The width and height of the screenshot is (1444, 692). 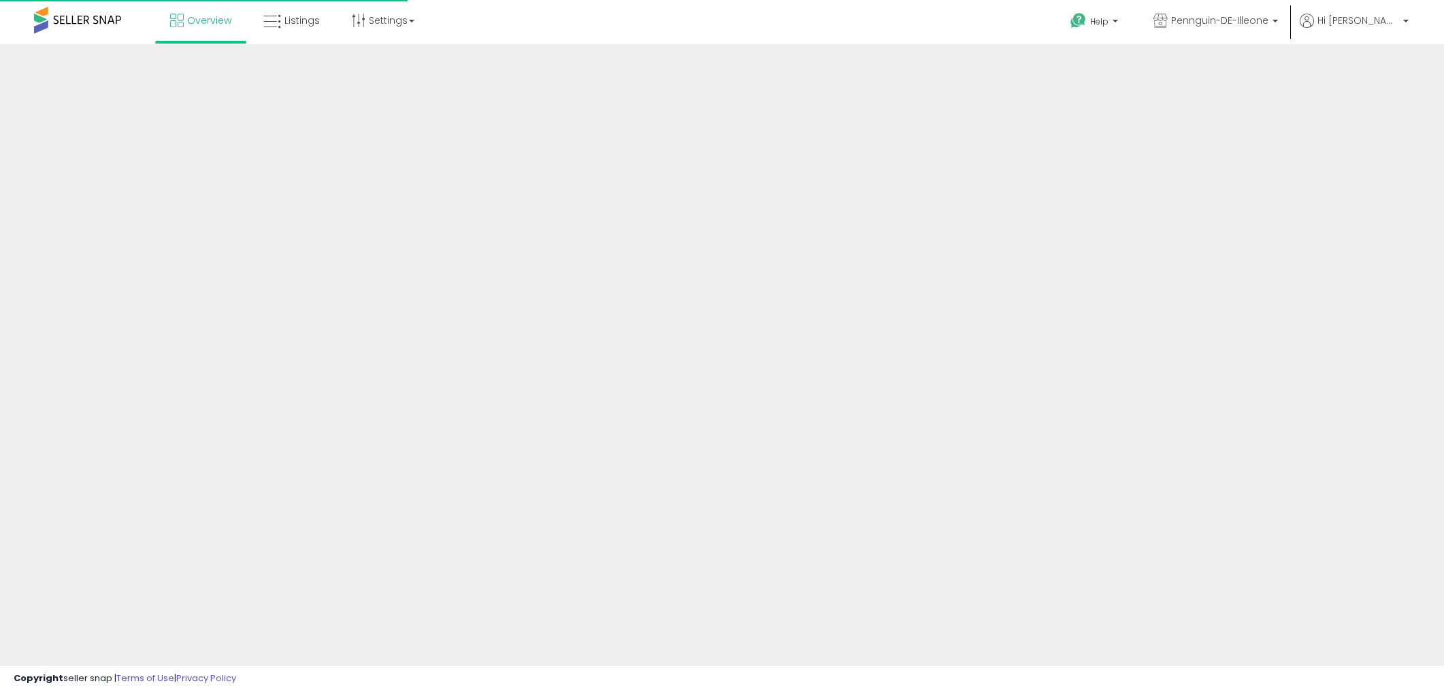 What do you see at coordinates (1099, 21) in the screenshot?
I see `span: Help` at bounding box center [1099, 21].